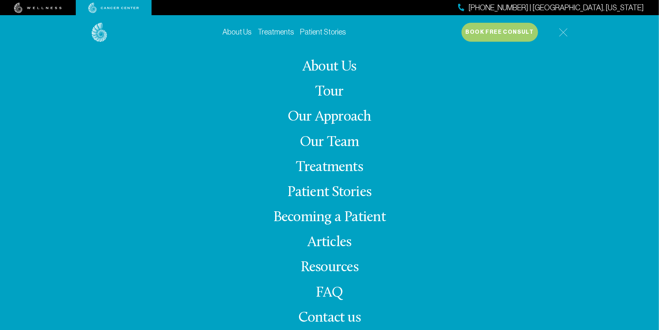 The height and width of the screenshot is (330, 659). Describe the element at coordinates (114, 8) in the screenshot. I see `img: cancer center` at that location.